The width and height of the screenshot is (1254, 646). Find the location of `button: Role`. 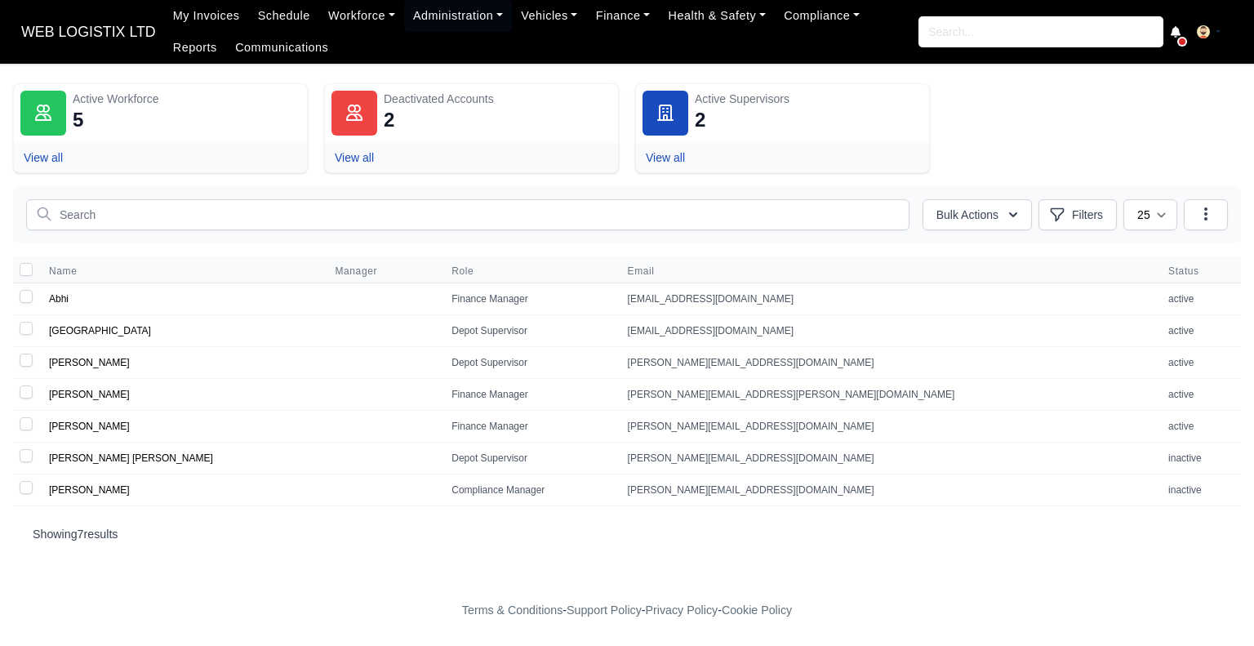

button: Role is located at coordinates (469, 271).